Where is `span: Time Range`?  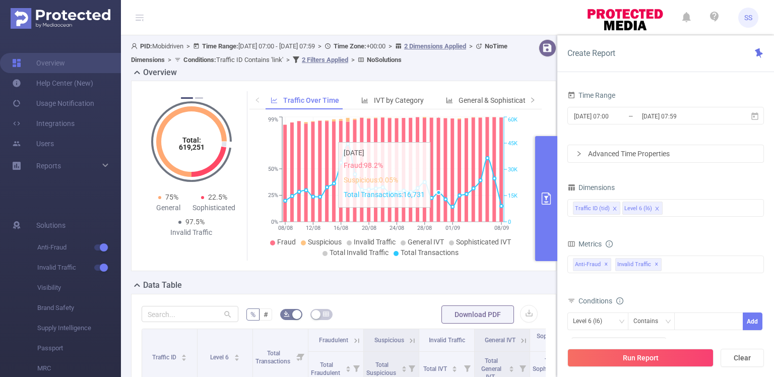
span: Time Range is located at coordinates (591, 95).